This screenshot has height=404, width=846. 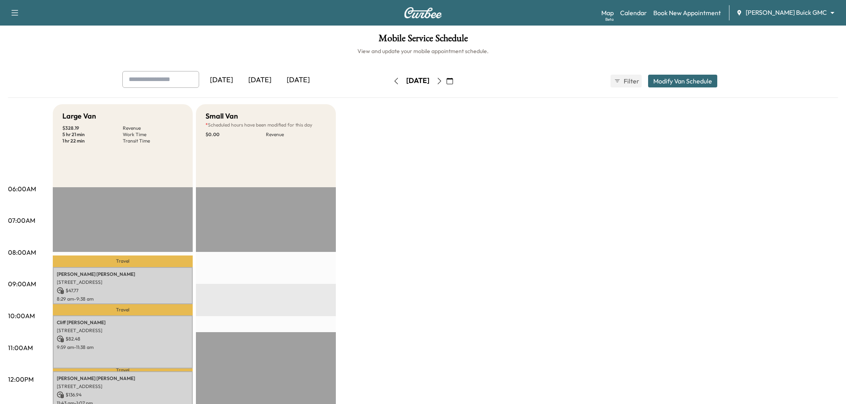 I want to click on p: Scheduled hours have been modified for this day, so click(x=266, y=125).